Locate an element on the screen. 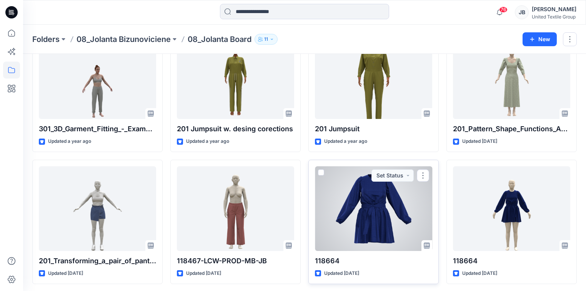  button: 11 is located at coordinates (266, 39).